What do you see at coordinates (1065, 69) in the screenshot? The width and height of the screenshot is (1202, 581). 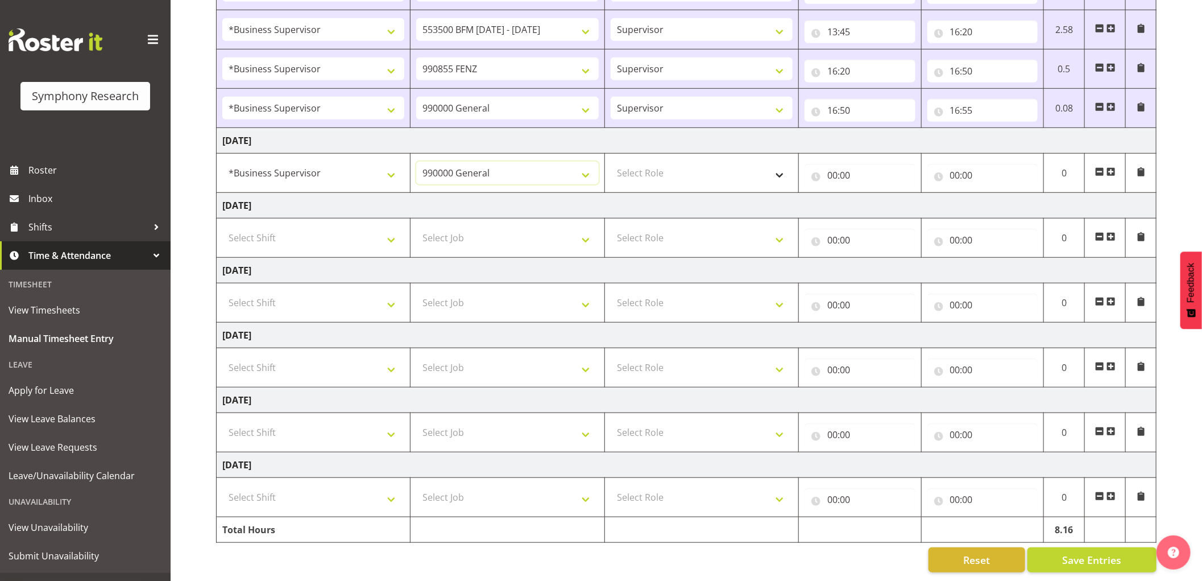 I see `td: 0.5` at bounding box center [1065, 69].